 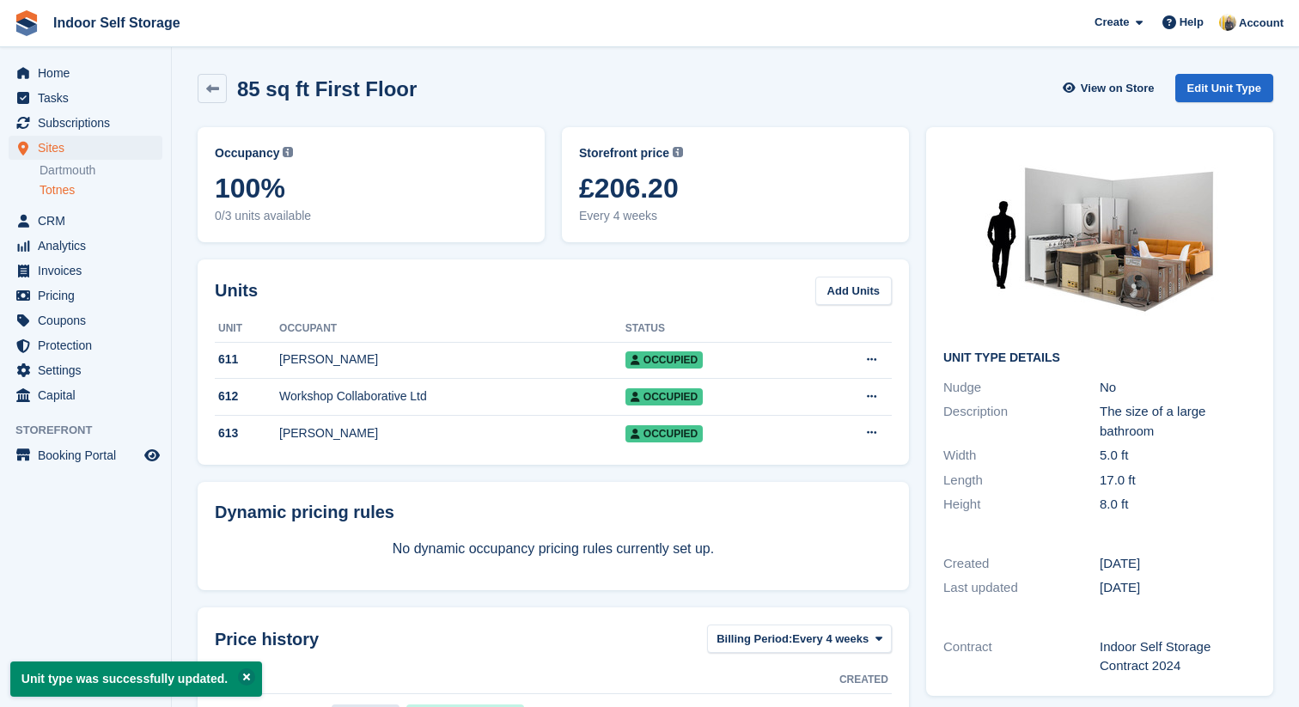 What do you see at coordinates (1021, 564) in the screenshot?
I see `div: Created` at bounding box center [1021, 564].